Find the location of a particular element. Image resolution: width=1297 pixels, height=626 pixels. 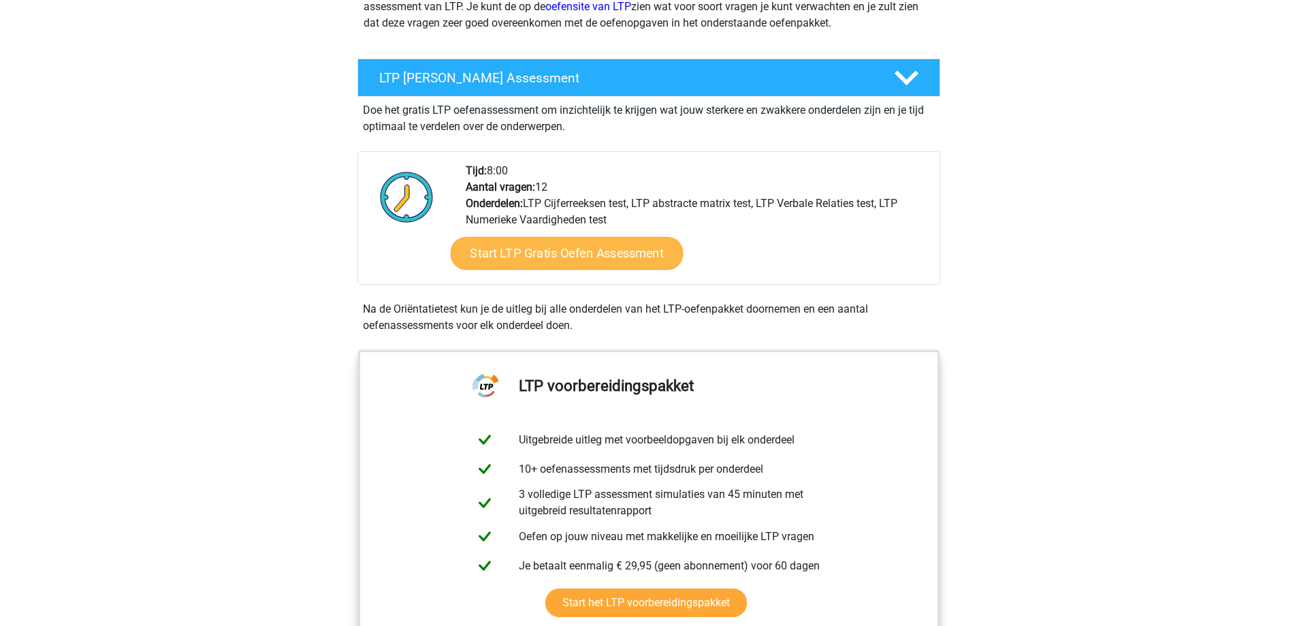

img: Klok is located at coordinates (407, 197).